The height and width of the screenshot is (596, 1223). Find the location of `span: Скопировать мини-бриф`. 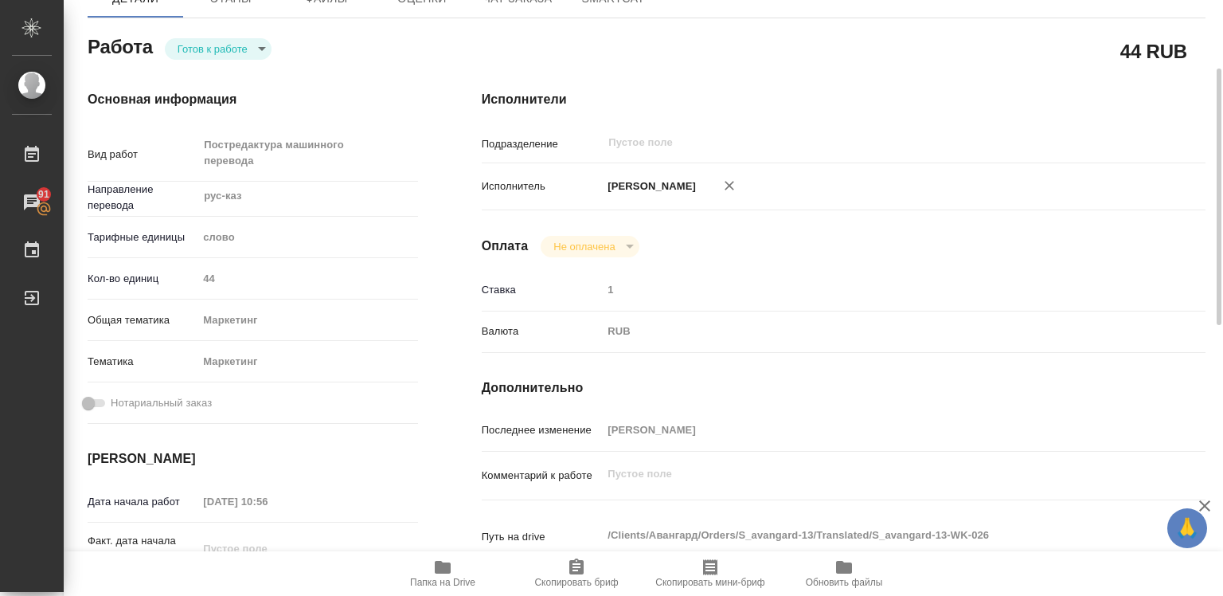

span: Скопировать мини-бриф is located at coordinates (710, 582).